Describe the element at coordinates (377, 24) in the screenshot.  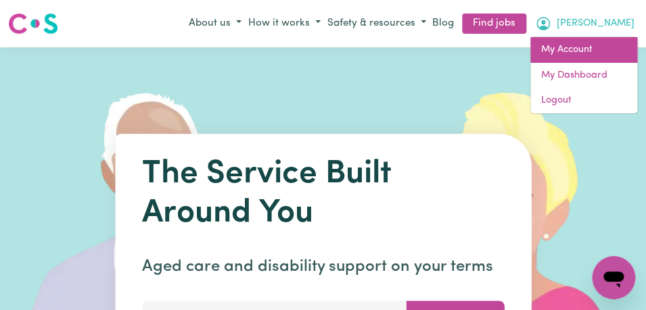
I see `button: Safety & resources` at that location.